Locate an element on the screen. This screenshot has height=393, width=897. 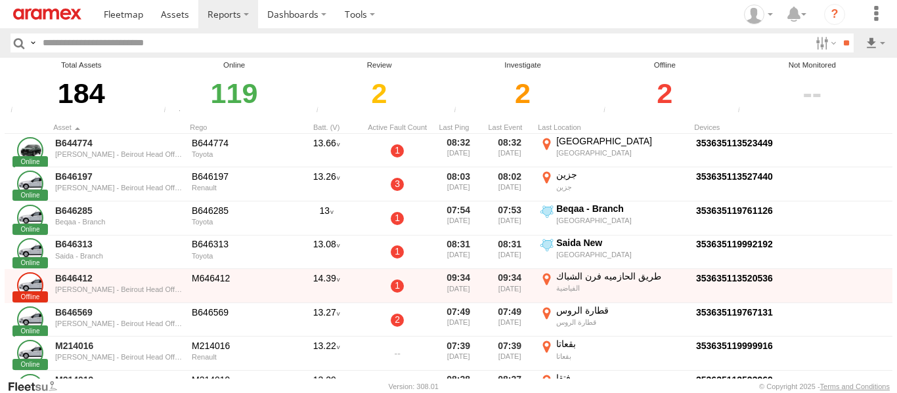
div: Batt. (V) is located at coordinates (326, 127).